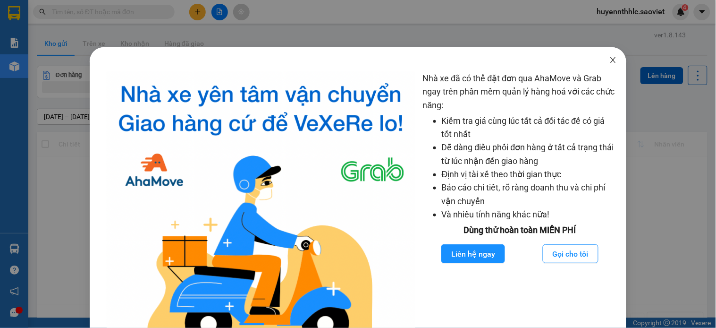  I want to click on li: Định vị tài xế theo thời gian thực, so click(530, 174).